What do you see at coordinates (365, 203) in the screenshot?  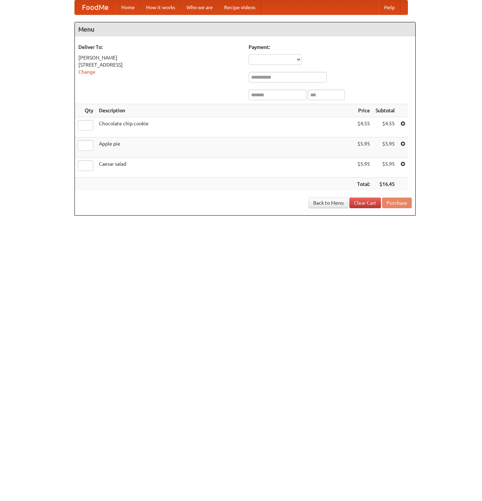 I see `a: Clear Cart` at bounding box center [365, 203].